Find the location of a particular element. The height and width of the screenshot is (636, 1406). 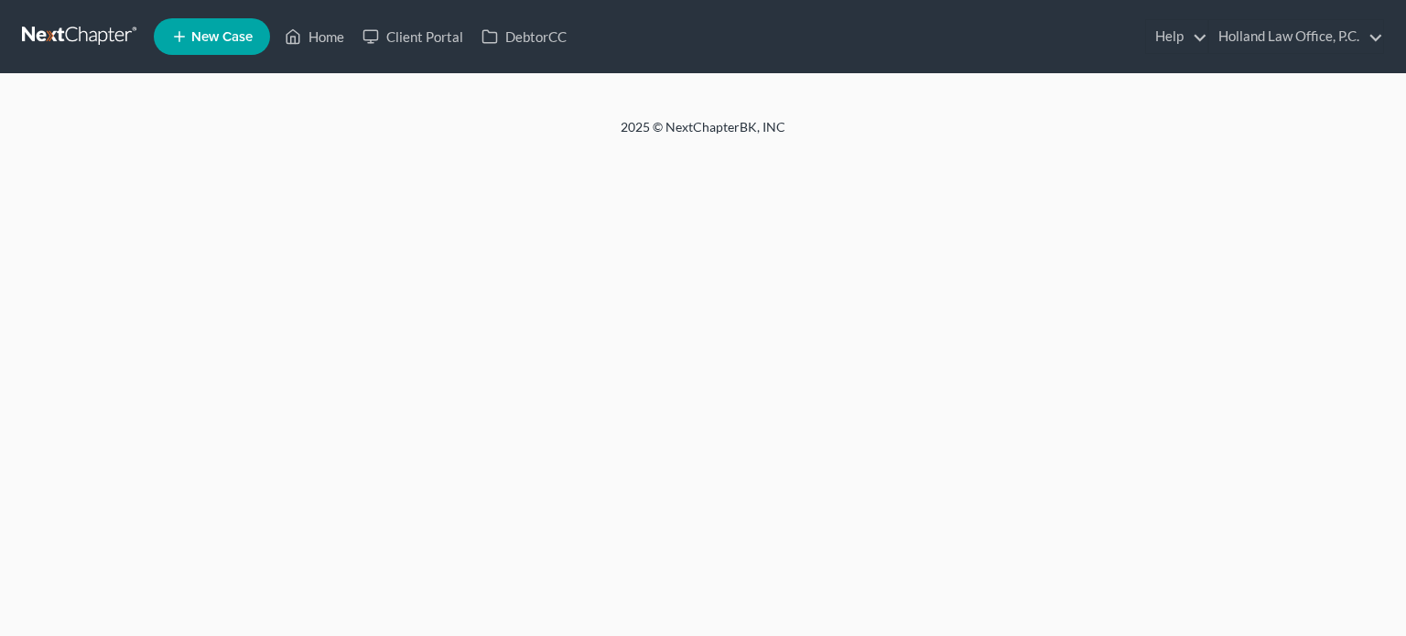

a: DebtorCC is located at coordinates (524, 37).